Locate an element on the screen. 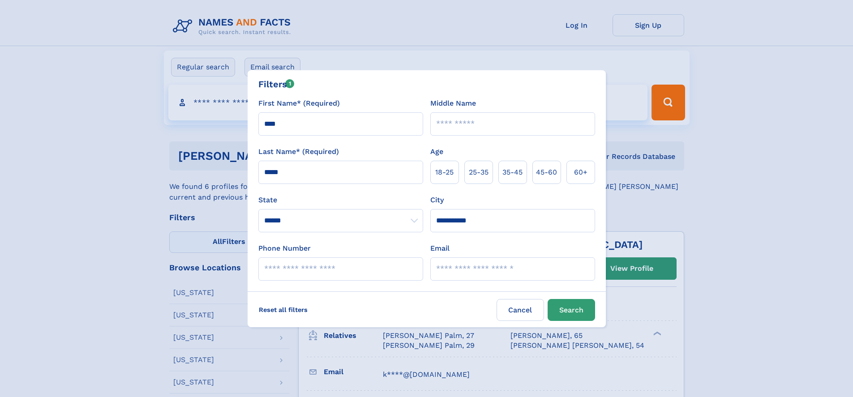 The height and width of the screenshot is (397, 853). label: State is located at coordinates (341, 200).